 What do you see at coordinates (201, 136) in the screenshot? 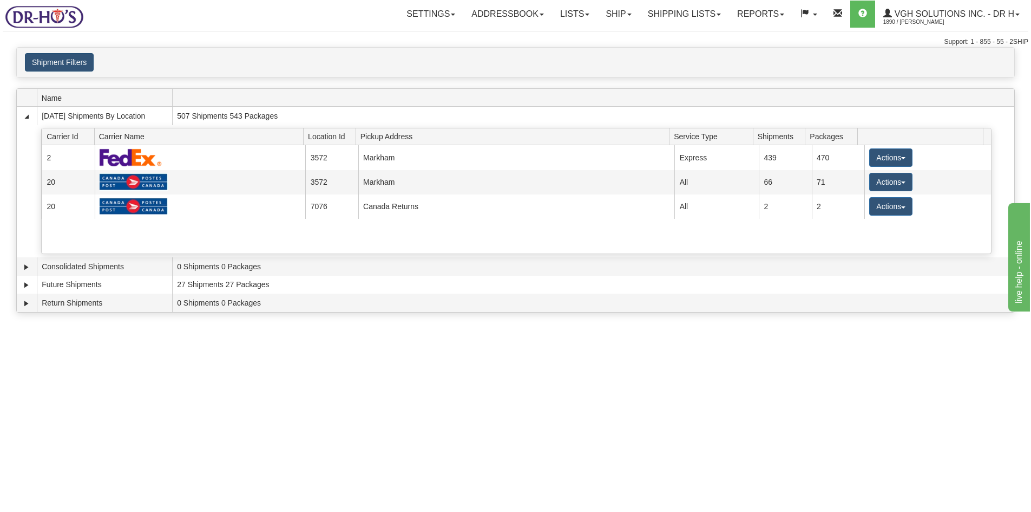
I see `span: Carrier Name` at bounding box center [201, 136].